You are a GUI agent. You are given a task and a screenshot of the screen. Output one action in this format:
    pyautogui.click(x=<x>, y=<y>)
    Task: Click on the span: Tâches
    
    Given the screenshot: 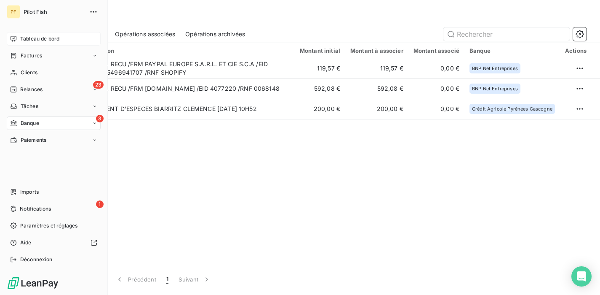 What is the action you would take?
    pyautogui.click(x=29, y=106)
    